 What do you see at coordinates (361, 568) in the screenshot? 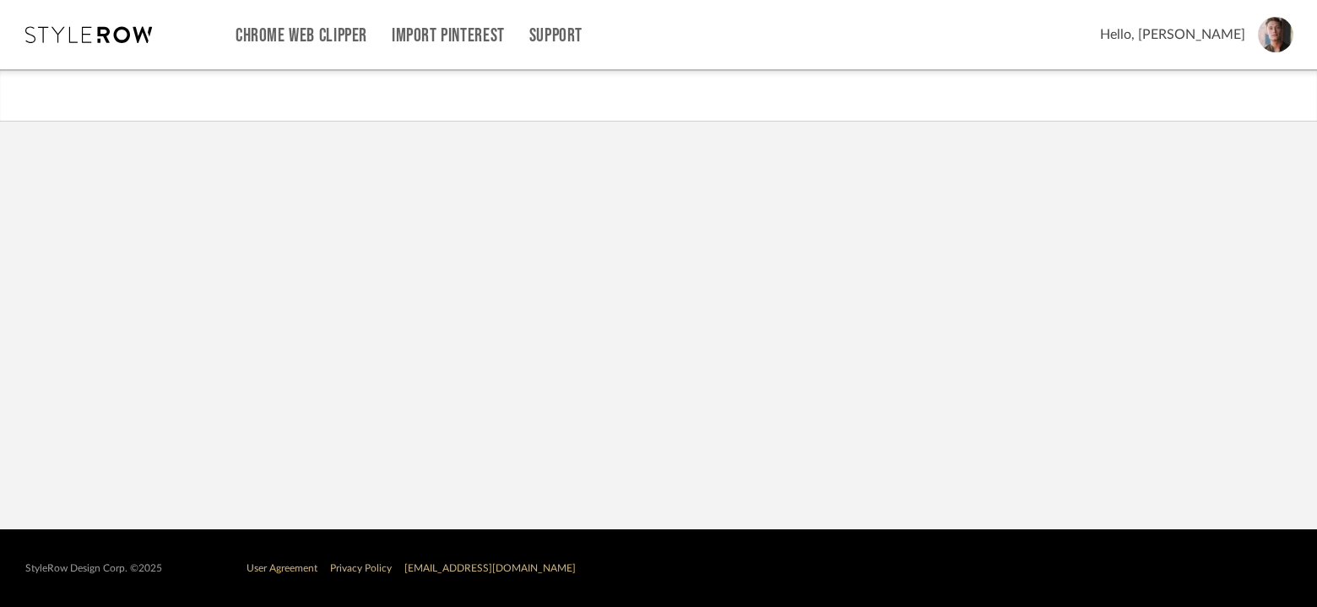
I see `a: Privacy Policy` at bounding box center [361, 568].